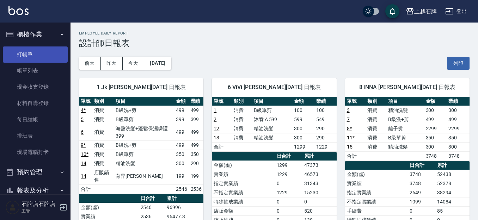 This screenshot has width=478, height=220. What do you see at coordinates (376, 211) in the screenshot?
I see `td: 手續費` at bounding box center [376, 211].